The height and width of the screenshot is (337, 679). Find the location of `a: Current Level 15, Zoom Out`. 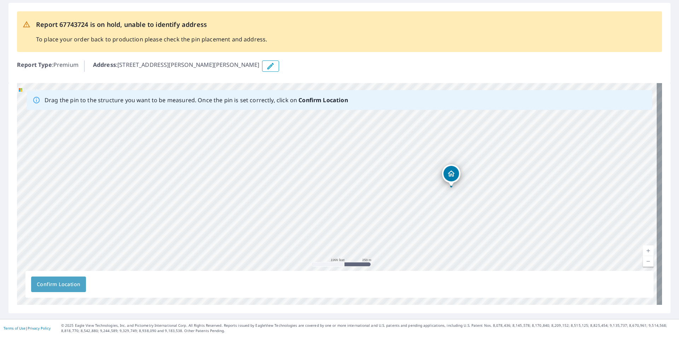

a: Current Level 15, Zoom Out is located at coordinates (648, 261).